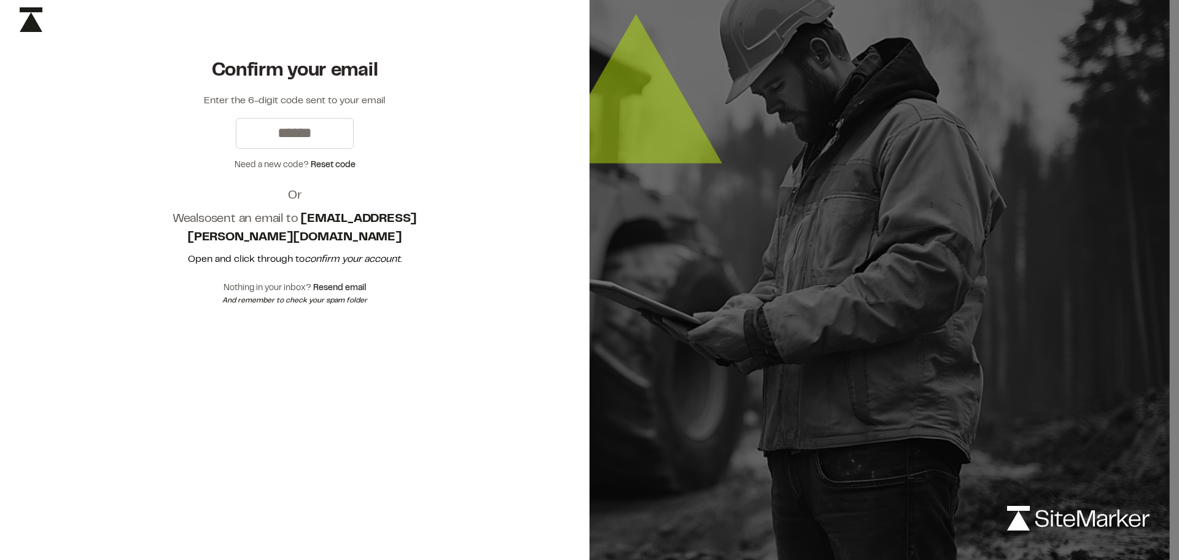 This screenshot has width=1179, height=560. Describe the element at coordinates (295, 196) in the screenshot. I see `h2: Or` at that location.